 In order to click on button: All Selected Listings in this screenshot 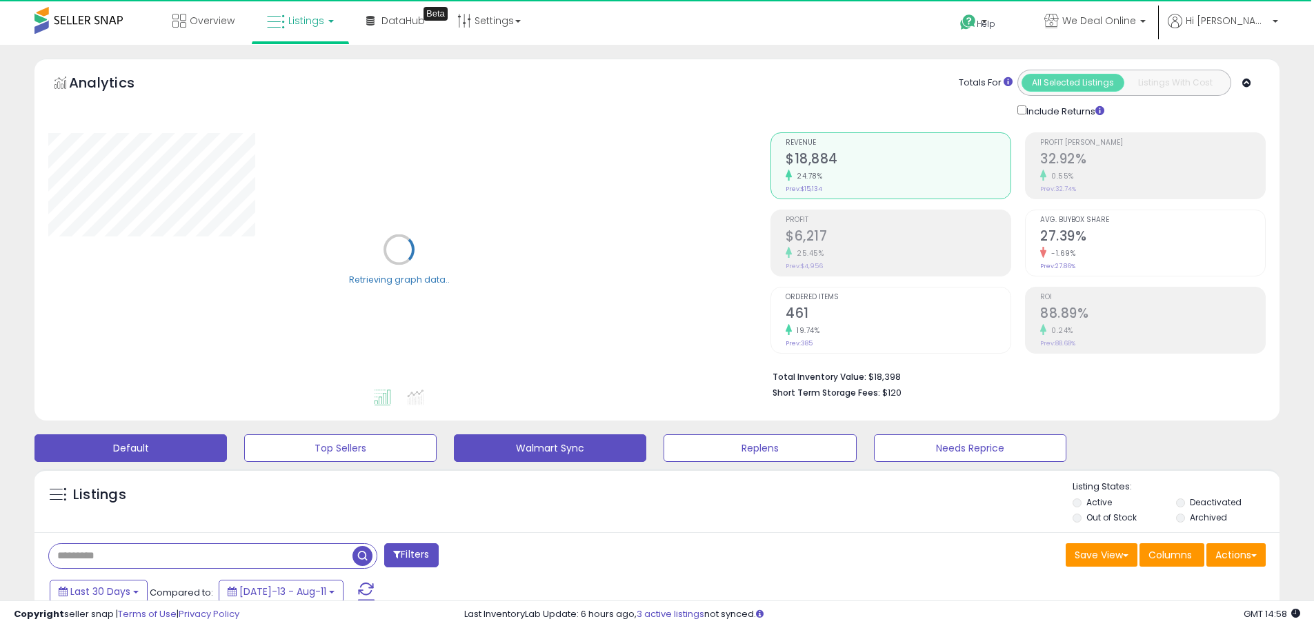, I will do `click(1072, 83)`.